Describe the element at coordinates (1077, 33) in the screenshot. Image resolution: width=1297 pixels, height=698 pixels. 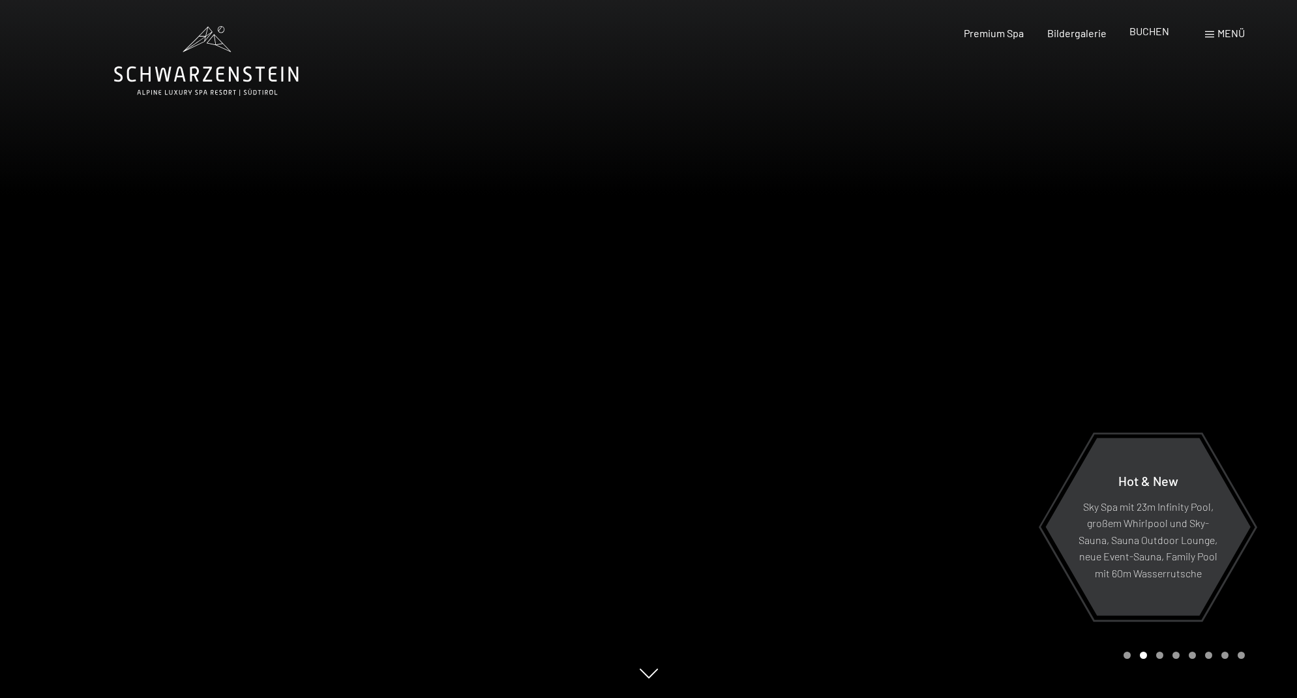
I see `a: Bildergalerie` at that location.